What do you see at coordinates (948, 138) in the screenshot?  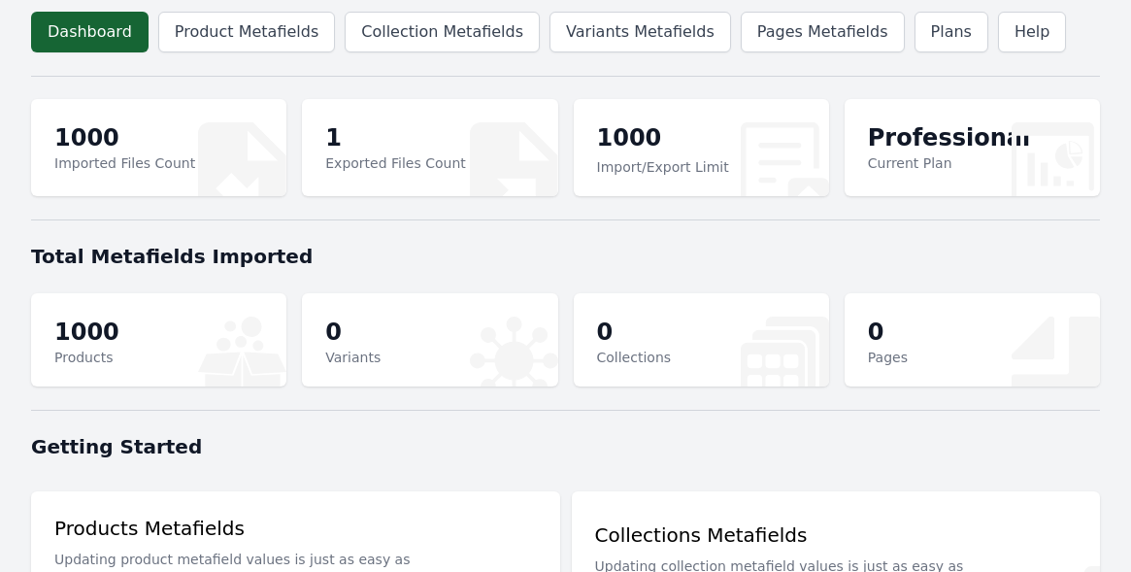 I see `p: Professional` at bounding box center [948, 138].